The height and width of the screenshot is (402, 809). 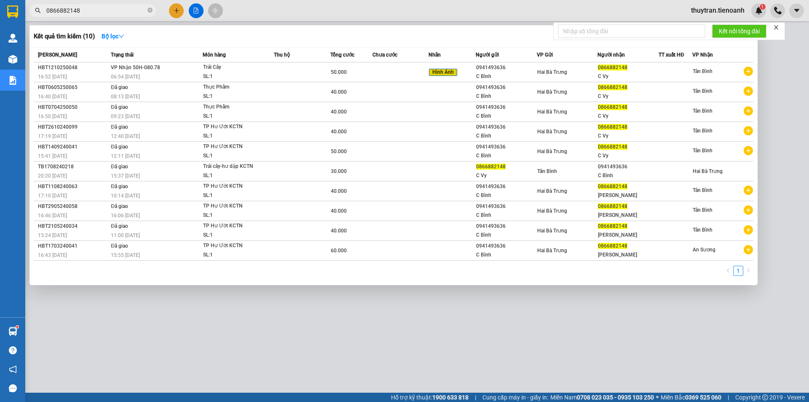 I want to click on span: Nhãn, so click(x=434, y=55).